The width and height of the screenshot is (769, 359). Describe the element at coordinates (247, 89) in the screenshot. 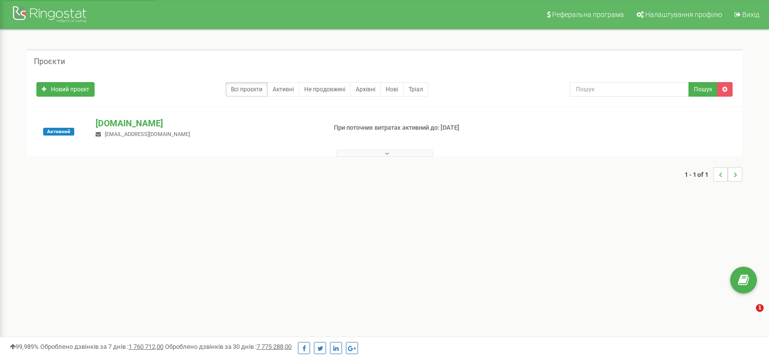

I see `a: Всі проєкти` at that location.